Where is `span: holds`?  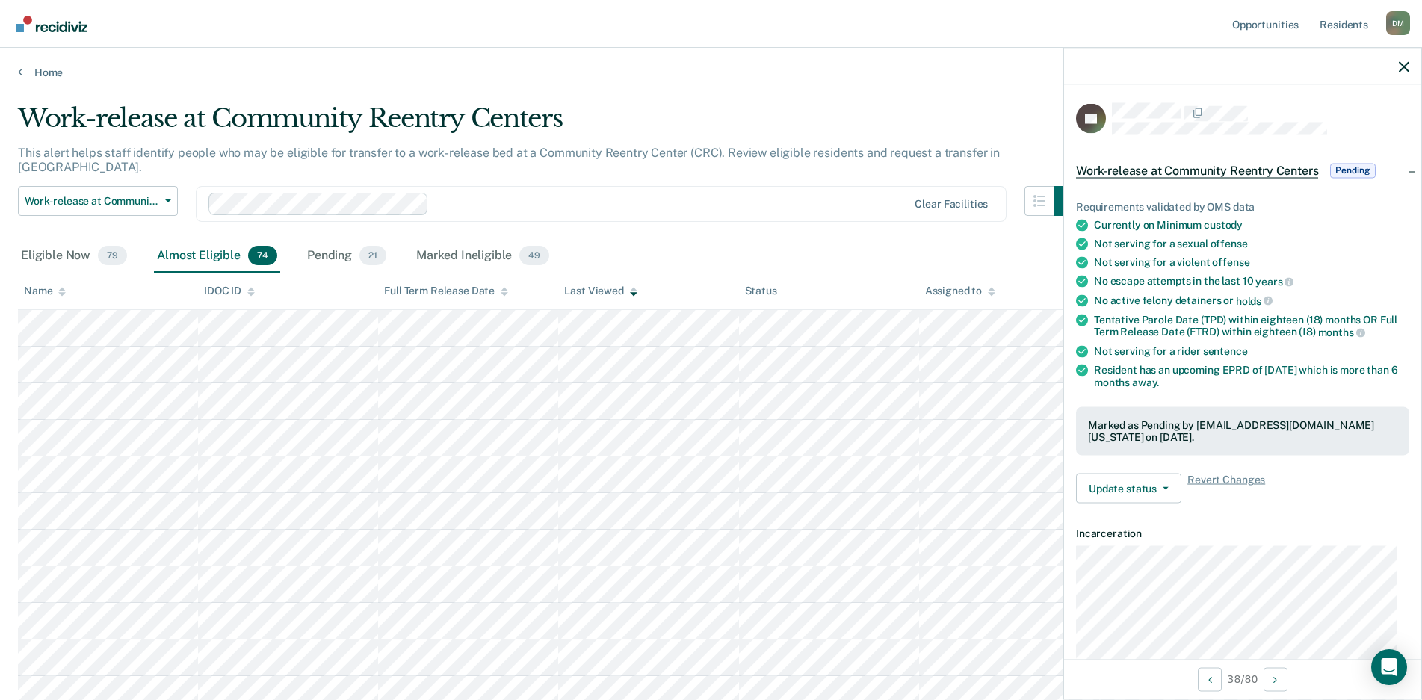 span: holds is located at coordinates (1254, 300).